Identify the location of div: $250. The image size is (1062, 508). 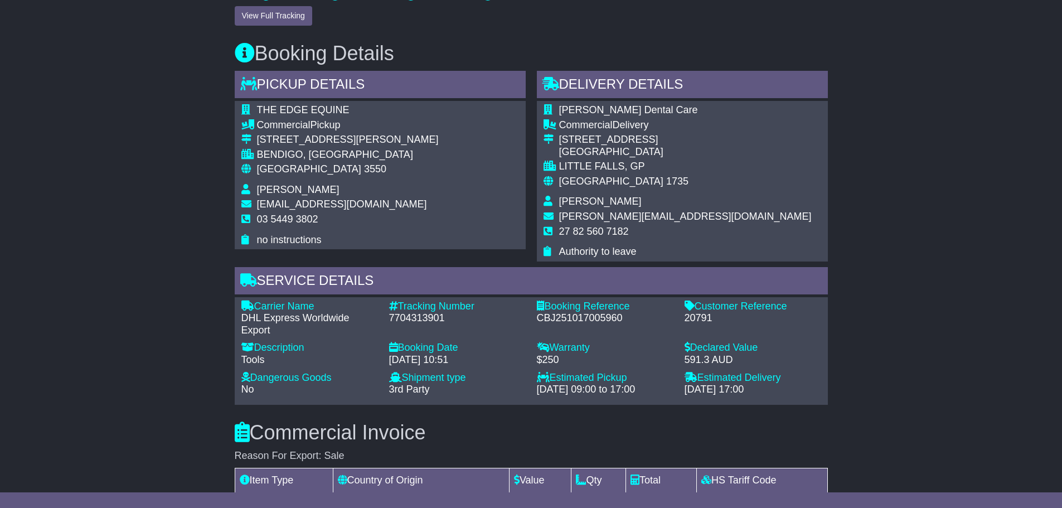
(605, 360).